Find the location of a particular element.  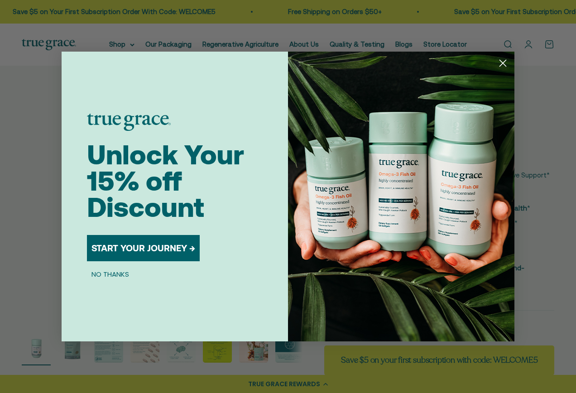

button: NO THANKS is located at coordinates (110, 274).